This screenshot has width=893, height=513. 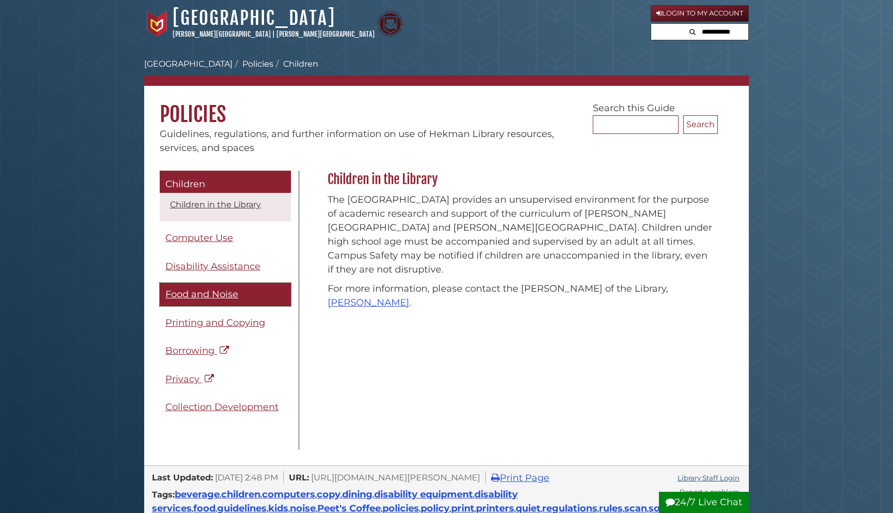 I want to click on button: 24/7 Live Chat, so click(x=704, y=502).